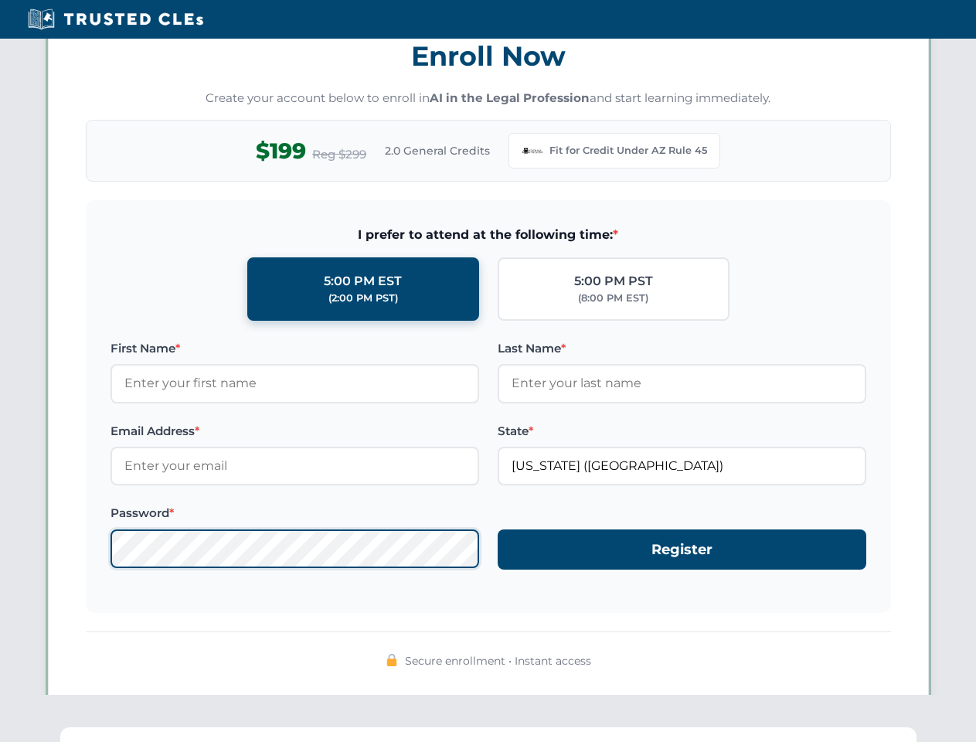 This screenshot has height=742, width=976. I want to click on span: Reg $299, so click(339, 155).